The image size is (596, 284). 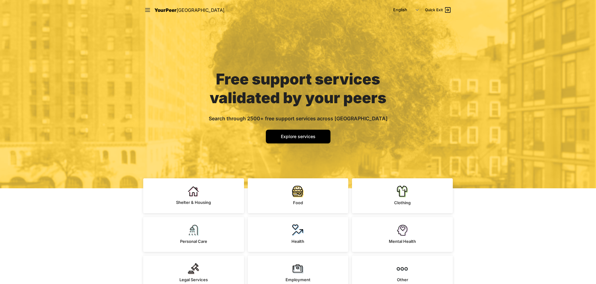 I want to click on span: Employment, so click(x=298, y=280).